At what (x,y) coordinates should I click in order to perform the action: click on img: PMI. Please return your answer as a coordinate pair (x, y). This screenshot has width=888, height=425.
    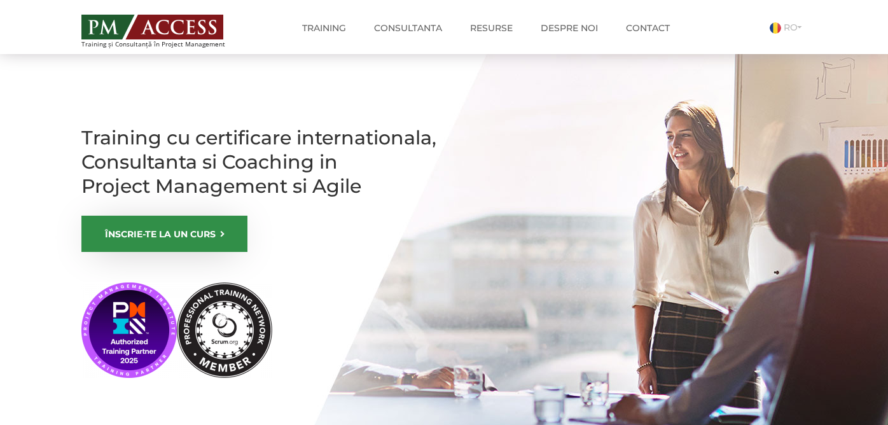
    Looking at the image, I should click on (177, 330).